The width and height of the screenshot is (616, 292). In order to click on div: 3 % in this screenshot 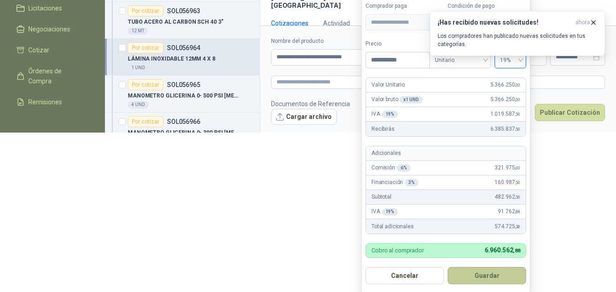, I will do `click(412, 183)`.